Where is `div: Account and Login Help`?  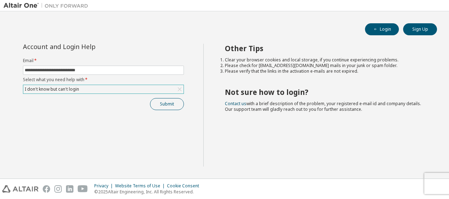 div: Account and Login Help is located at coordinates (87, 47).